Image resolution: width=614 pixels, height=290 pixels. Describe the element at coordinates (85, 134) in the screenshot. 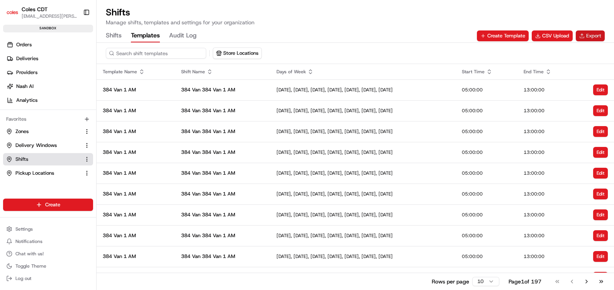

I see `span: Pylon` at that location.